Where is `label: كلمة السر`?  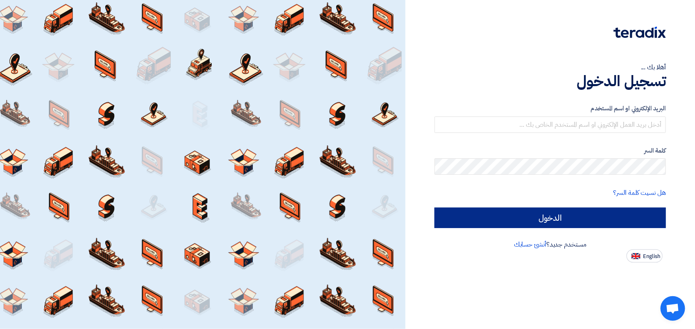 label: كلمة السر is located at coordinates (550, 150).